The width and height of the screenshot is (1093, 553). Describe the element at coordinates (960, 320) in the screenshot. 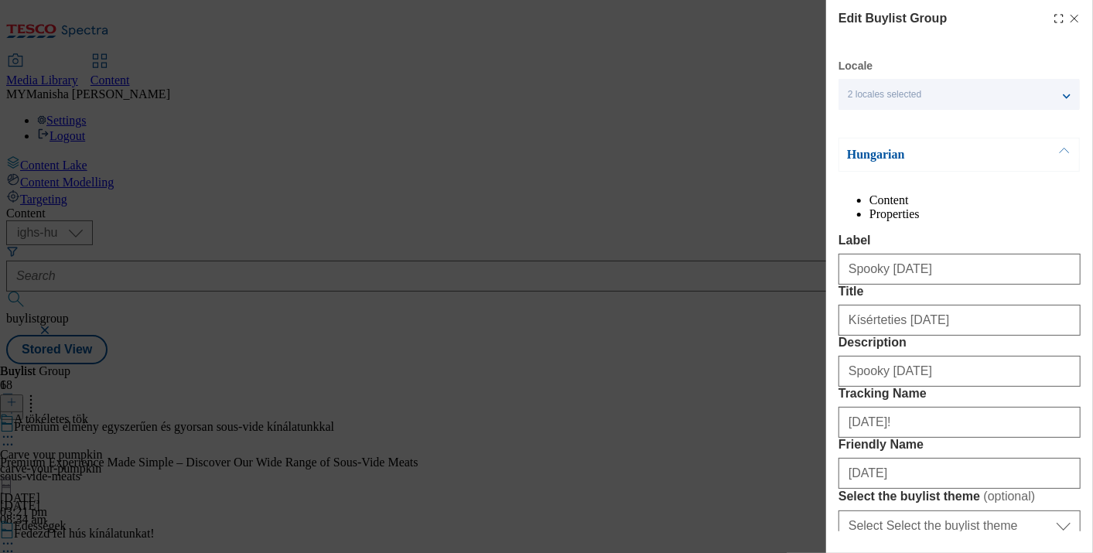

I see `input: Enter Title` at that location.